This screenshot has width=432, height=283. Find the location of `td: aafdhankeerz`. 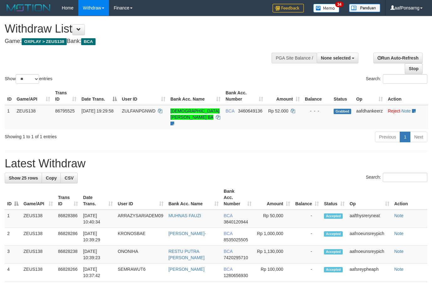

td: aafdhankeerz is located at coordinates (369, 117).